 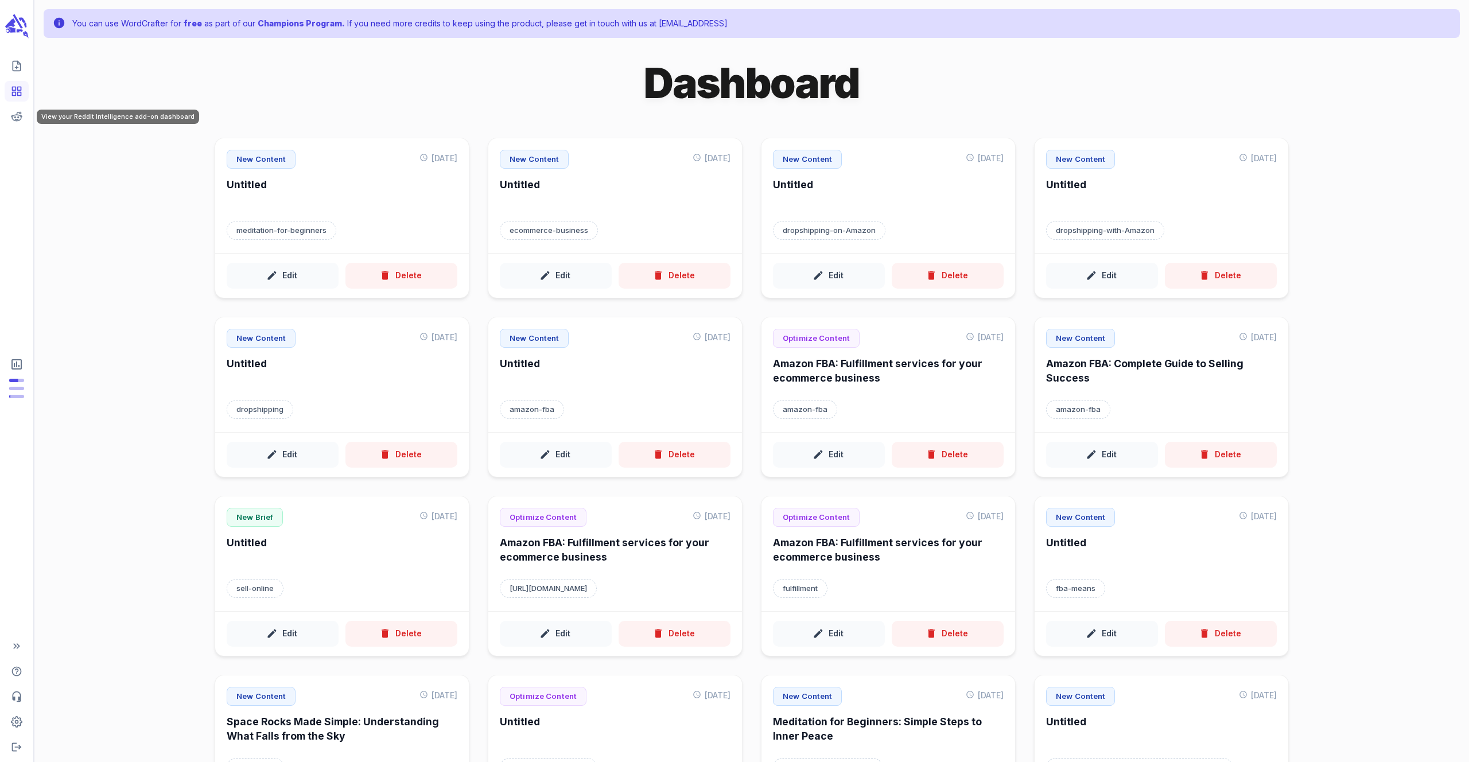 I want to click on span: free, so click(x=193, y=23).